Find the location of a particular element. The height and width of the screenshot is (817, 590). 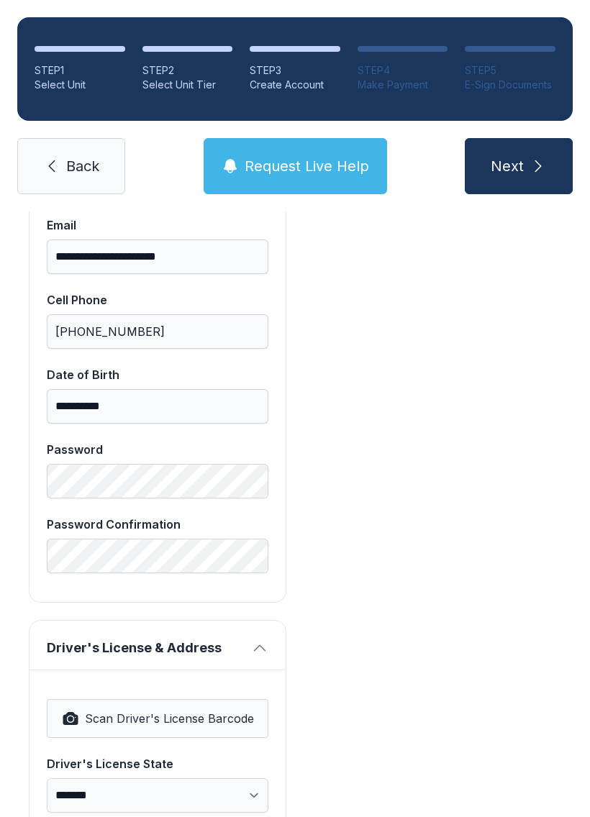

div: STEP 3 is located at coordinates (295, 71).